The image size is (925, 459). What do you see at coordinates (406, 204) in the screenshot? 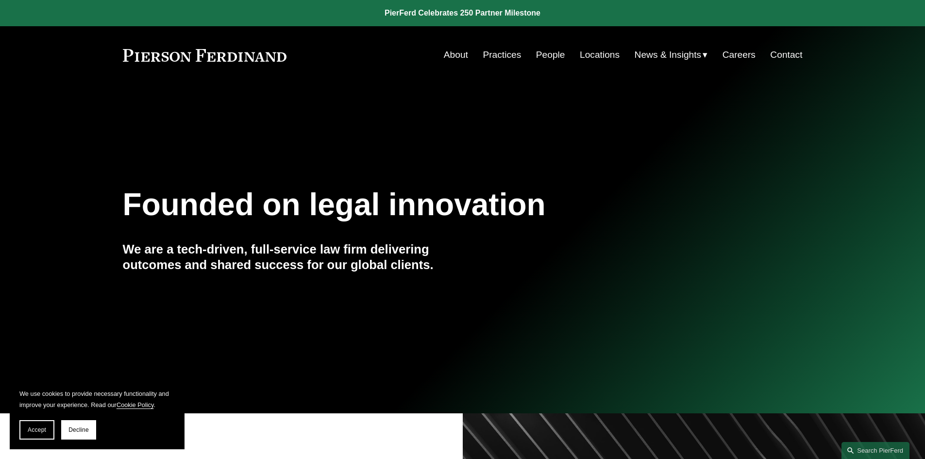
I see `h1: Founded on legal innovation` at bounding box center [406, 204].